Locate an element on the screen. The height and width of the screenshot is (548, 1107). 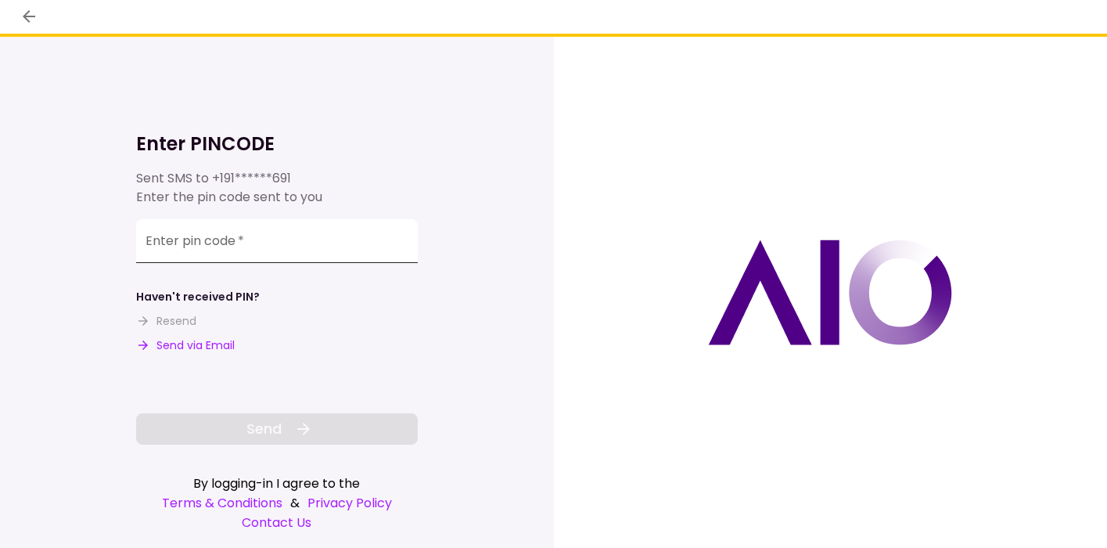
div: Sent SMS to Enter the pin code sent to you is located at coordinates (277, 188).